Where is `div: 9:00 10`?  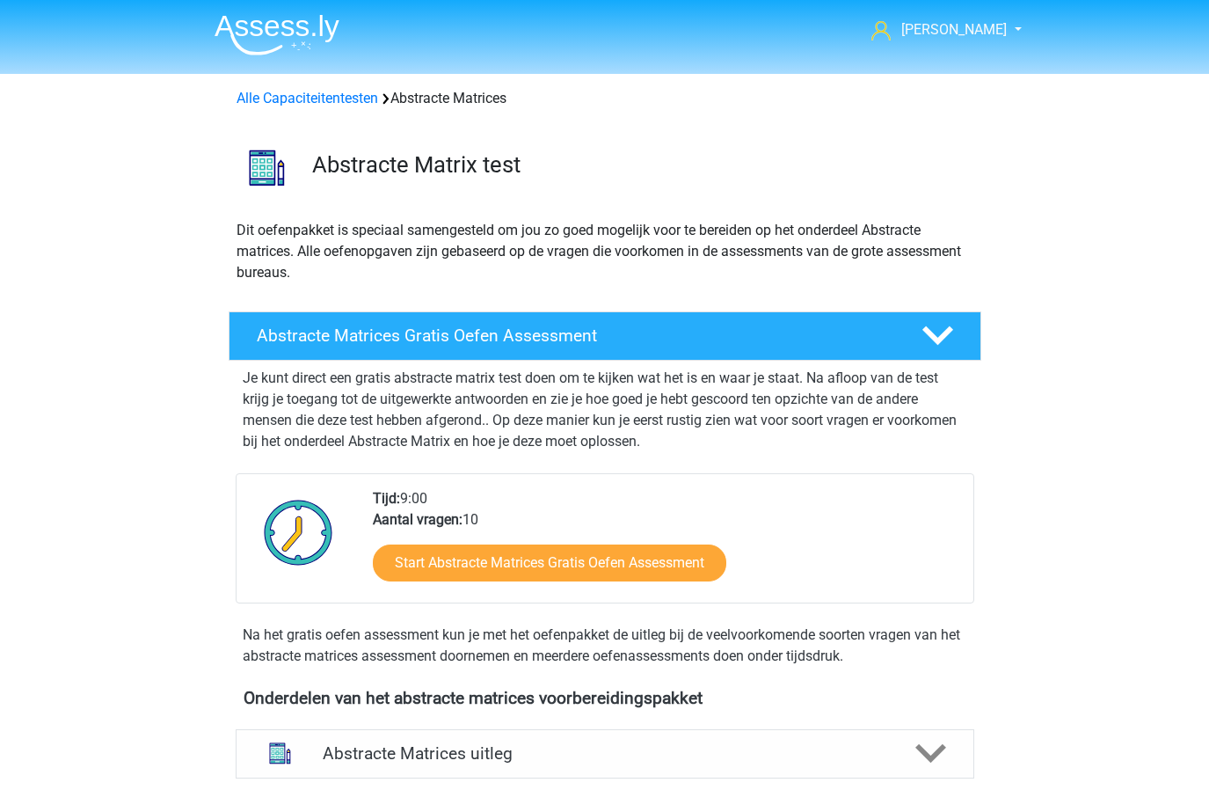 div: 9:00 10 is located at coordinates (666, 545).